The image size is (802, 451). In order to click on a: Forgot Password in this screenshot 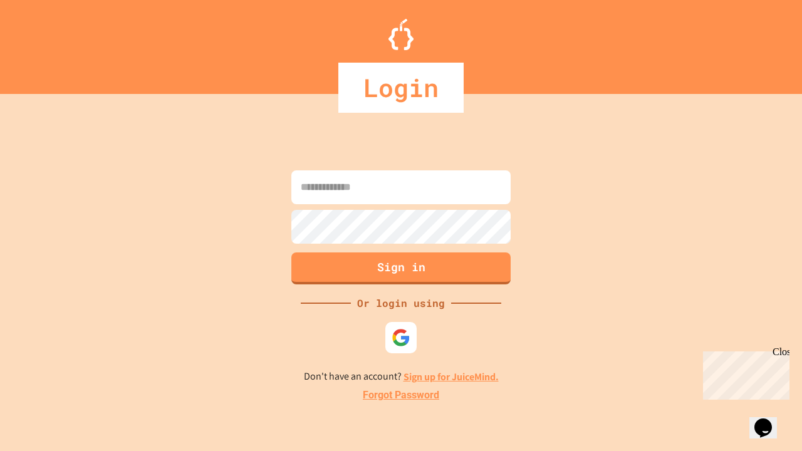, I will do `click(401, 395)`.